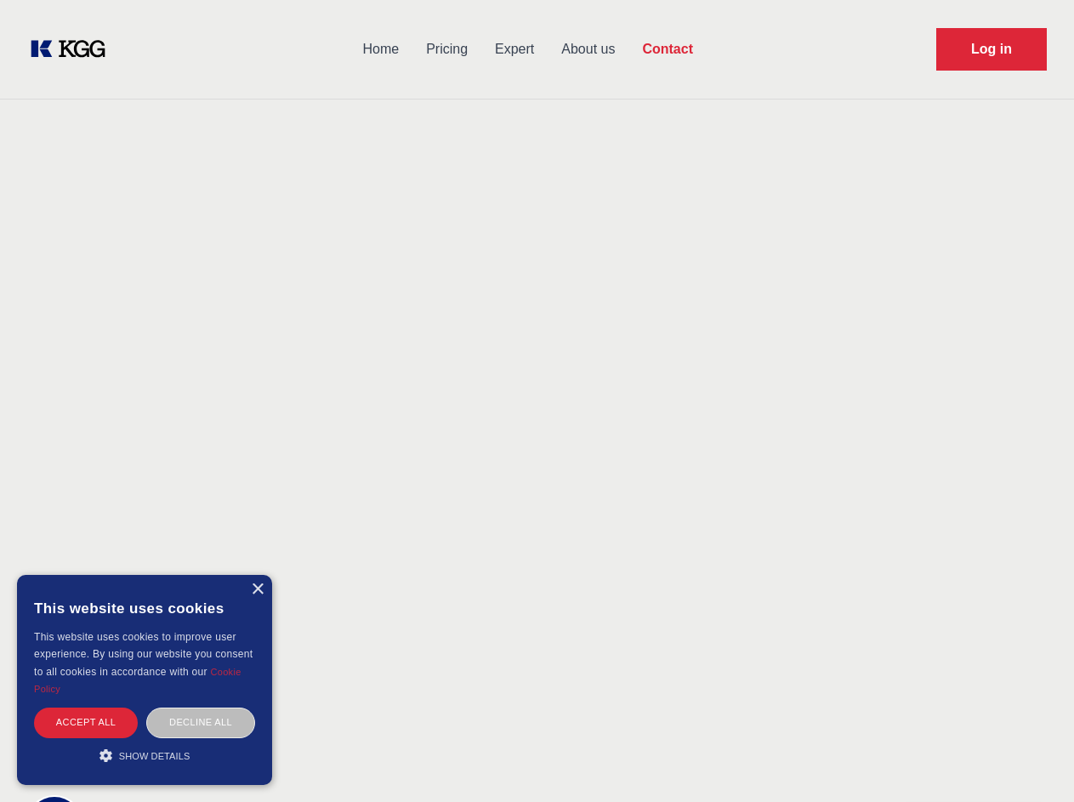 Image resolution: width=1074 pixels, height=802 pixels. What do you see at coordinates (73, 49) in the screenshot?
I see `a: KOL Knowledge Platform: Talk to Key External Experts (KEE)` at bounding box center [73, 49].